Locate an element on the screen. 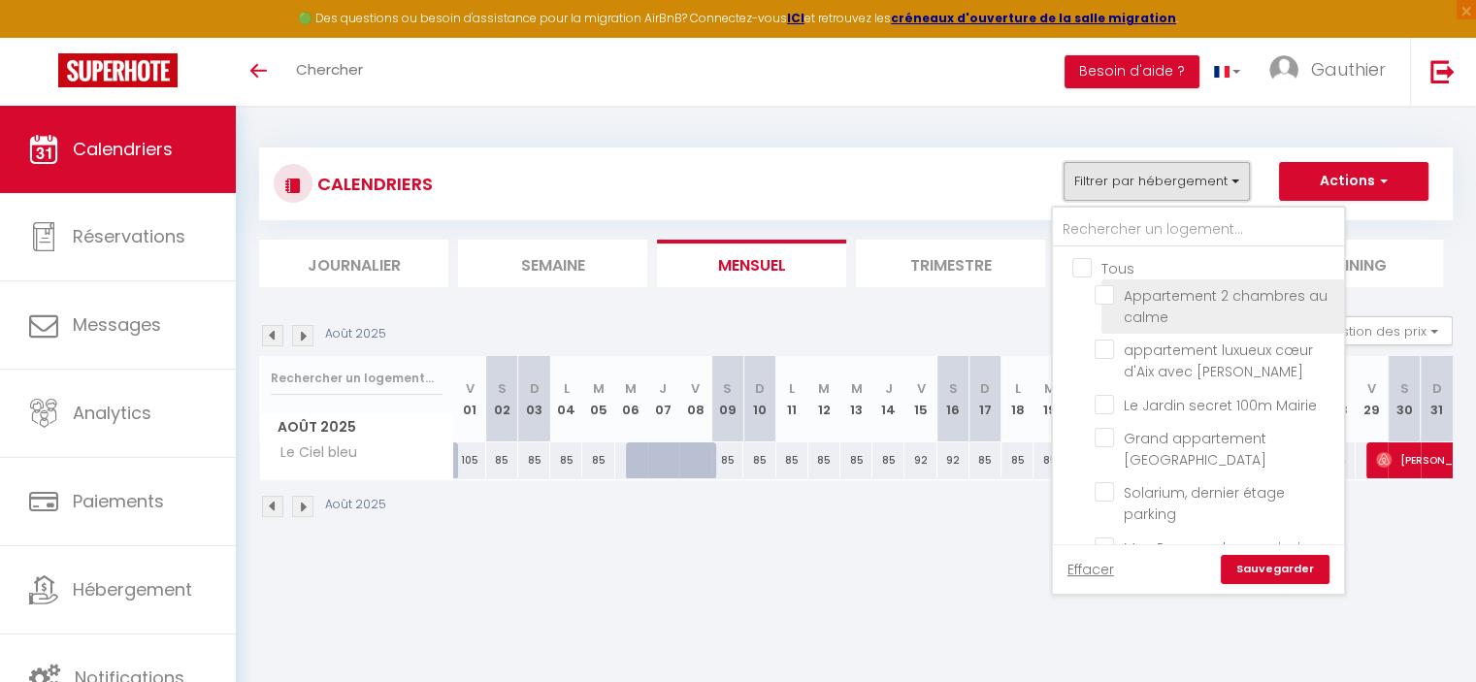  li: Trimestre is located at coordinates (950, 263).